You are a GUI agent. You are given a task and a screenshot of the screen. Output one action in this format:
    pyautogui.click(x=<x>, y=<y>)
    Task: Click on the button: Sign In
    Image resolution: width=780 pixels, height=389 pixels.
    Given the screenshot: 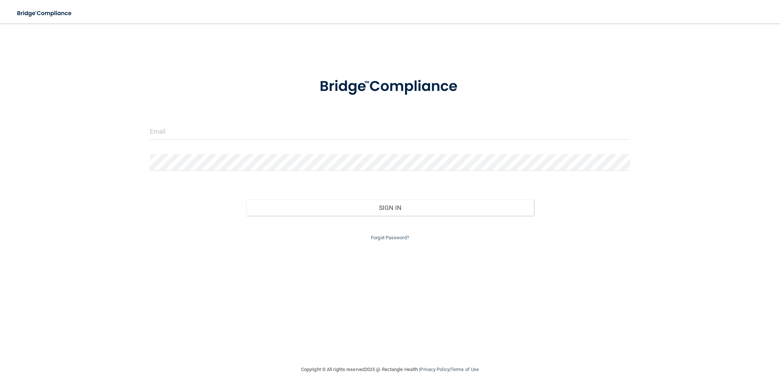 What is the action you would take?
    pyautogui.click(x=390, y=208)
    